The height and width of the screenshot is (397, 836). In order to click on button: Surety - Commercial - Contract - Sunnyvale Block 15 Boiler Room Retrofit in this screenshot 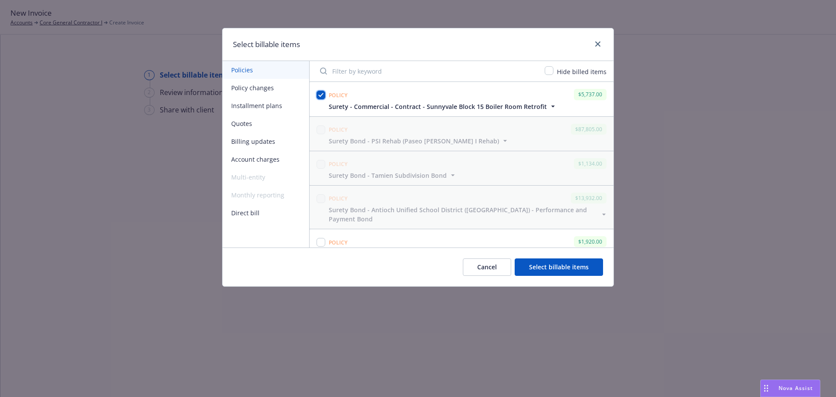, I will do `click(443, 106)`.